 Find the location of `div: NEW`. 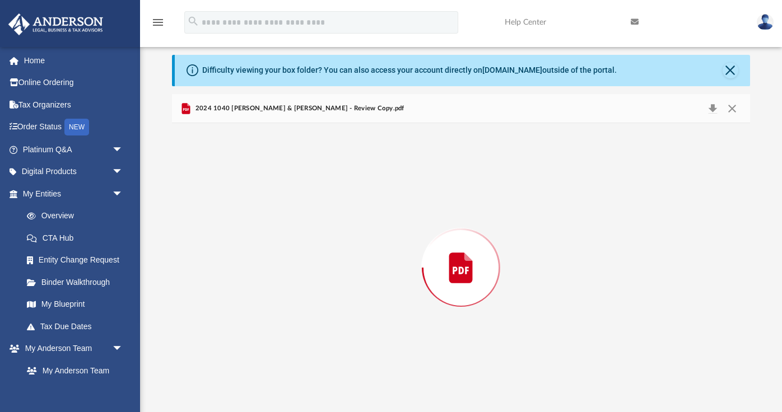

div: NEW is located at coordinates (77, 127).